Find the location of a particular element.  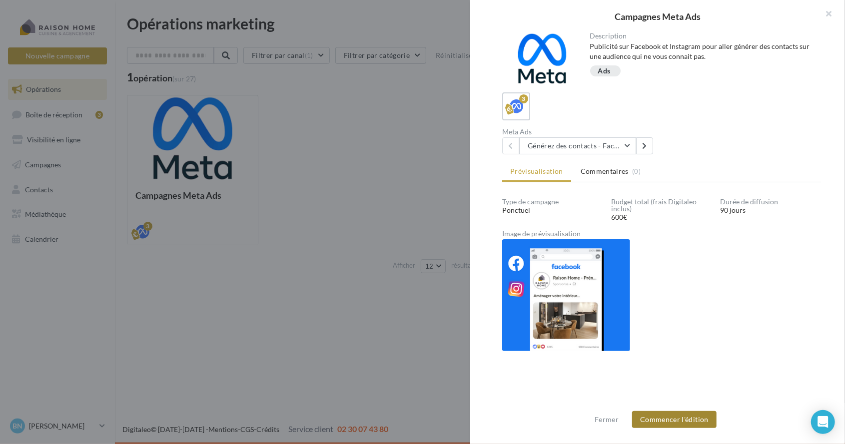

button: Générez des contacts - Facebook Lead Ads 3 mois is located at coordinates (578, 146).